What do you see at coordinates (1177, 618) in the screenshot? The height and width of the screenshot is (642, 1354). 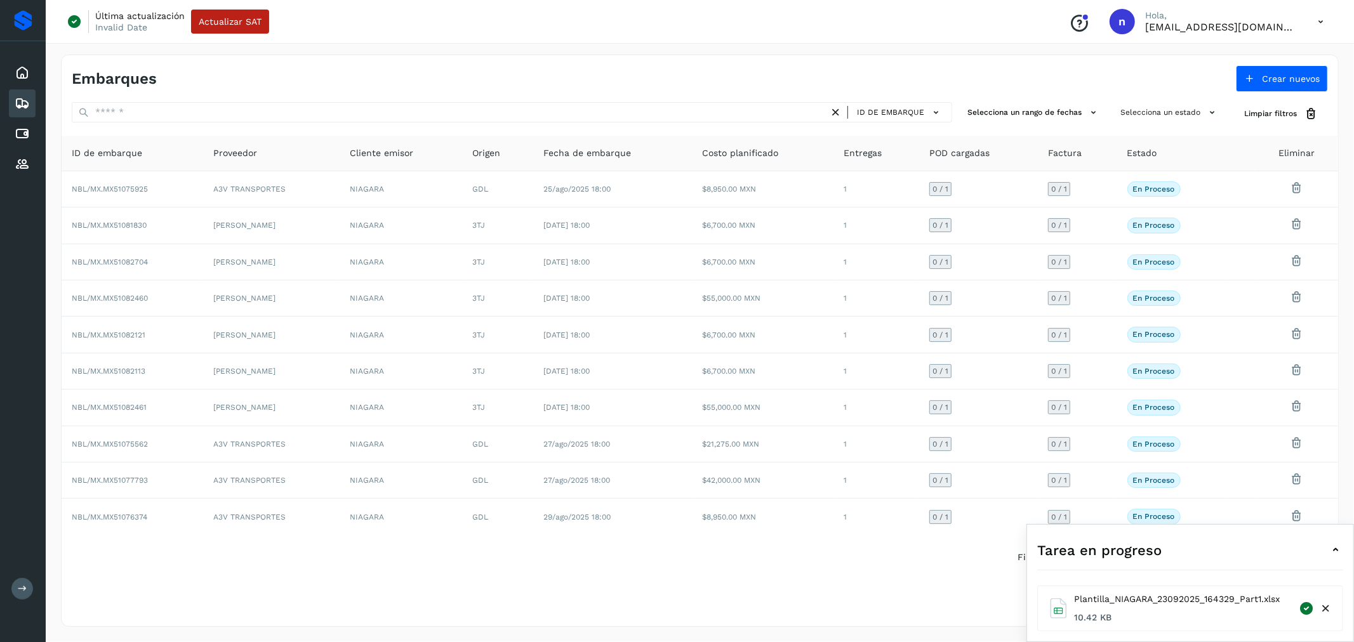 I see `span: 10.42 KB` at bounding box center [1177, 618].